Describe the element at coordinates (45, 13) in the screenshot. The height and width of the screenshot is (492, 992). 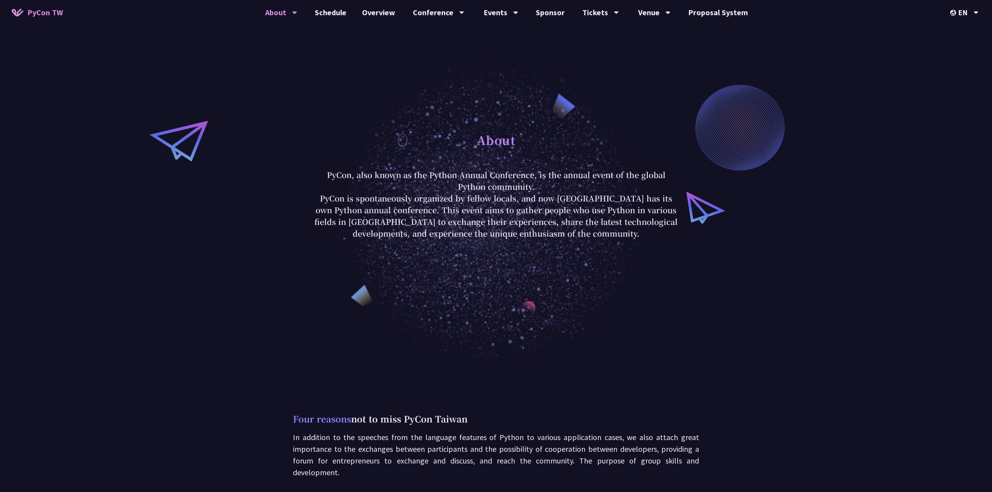
I see `span: PyCon TW` at that location.